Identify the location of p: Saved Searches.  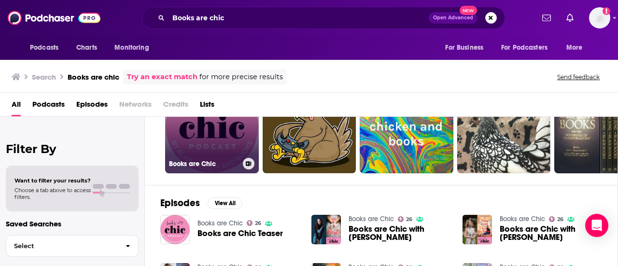
(72, 224).